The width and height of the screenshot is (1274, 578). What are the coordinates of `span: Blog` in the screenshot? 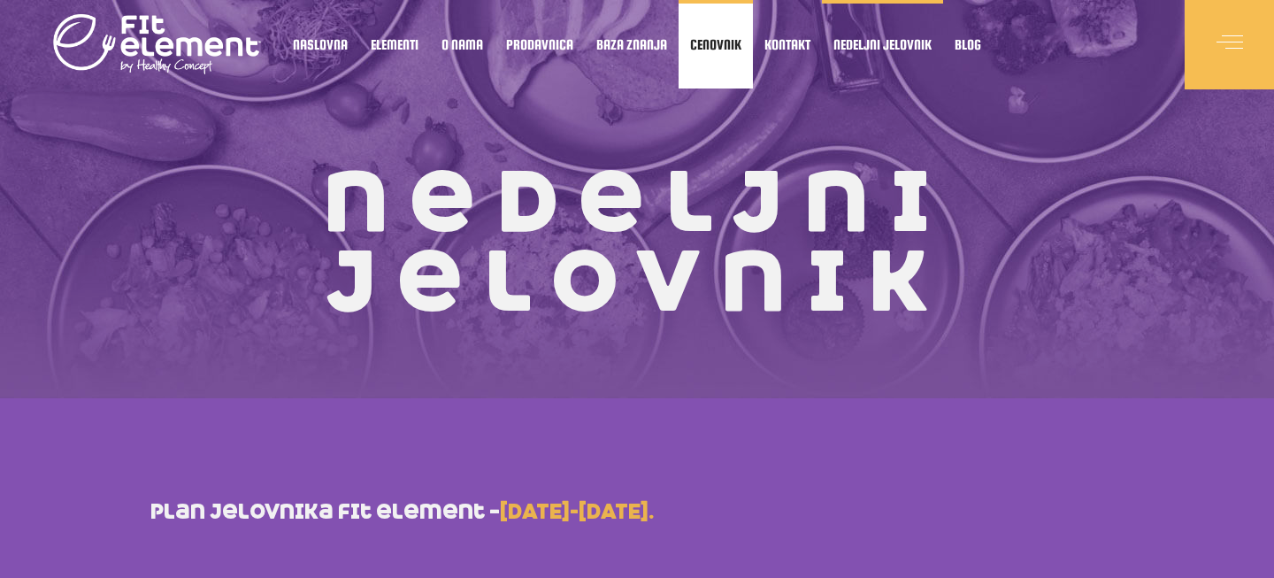 It's located at (968, 44).